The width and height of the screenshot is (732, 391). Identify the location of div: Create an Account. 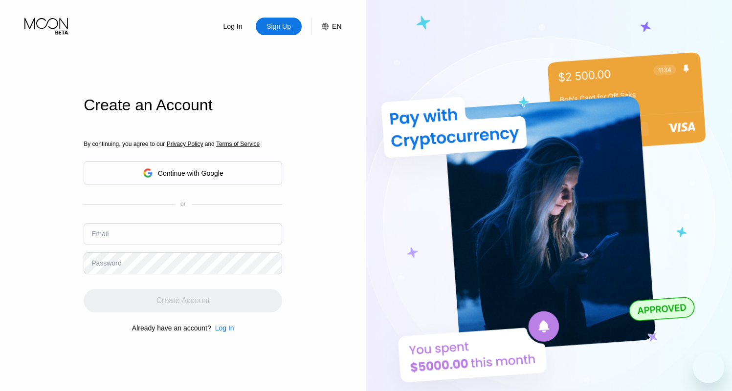
(183, 105).